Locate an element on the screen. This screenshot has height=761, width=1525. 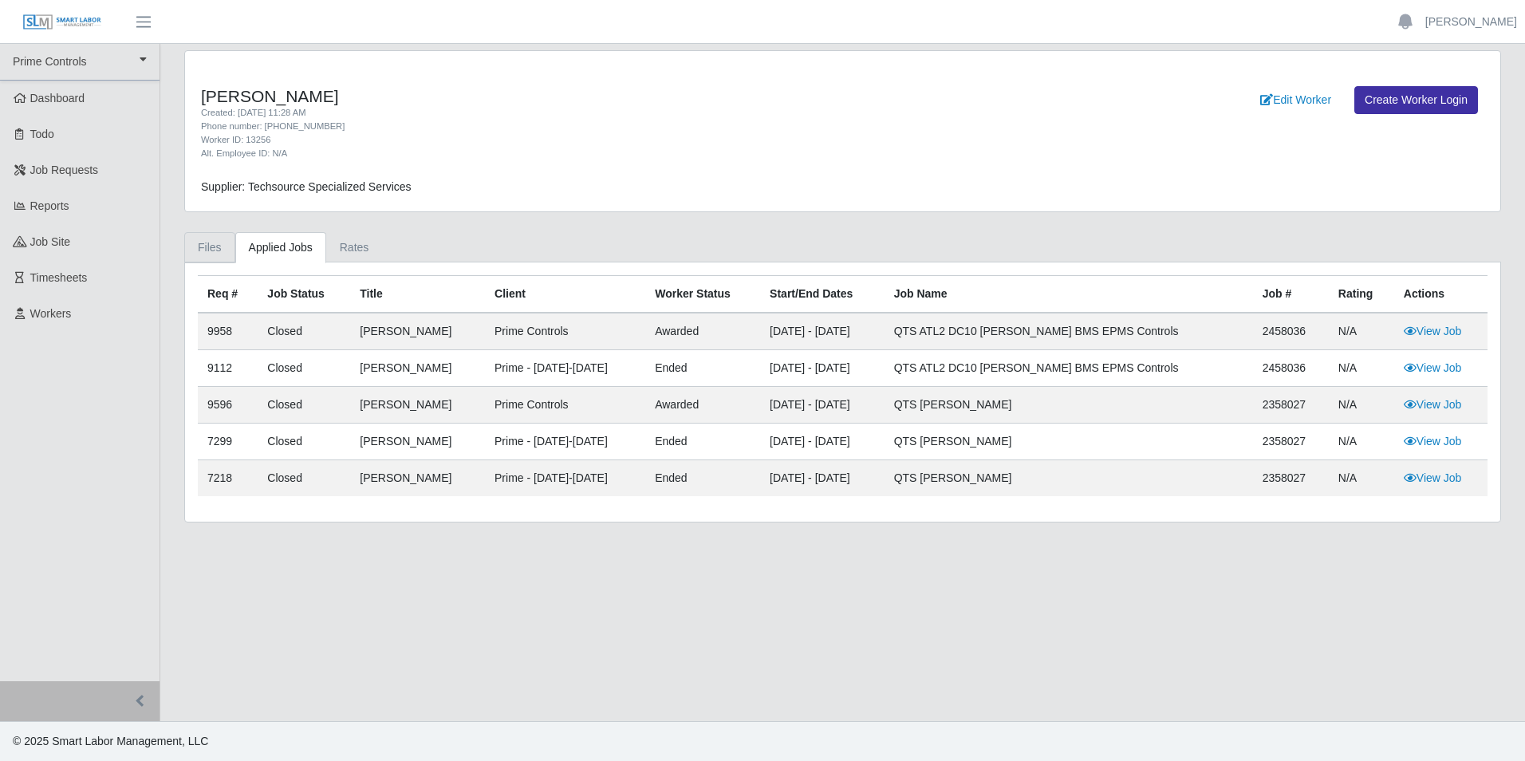
th: Worker Status is located at coordinates (703, 294).